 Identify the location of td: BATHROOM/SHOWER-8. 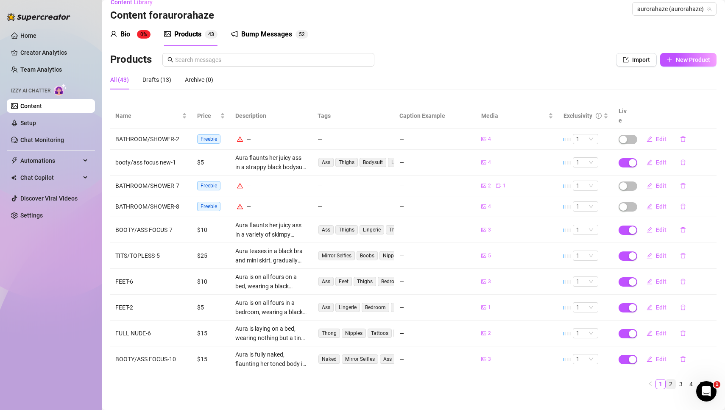
(151, 206).